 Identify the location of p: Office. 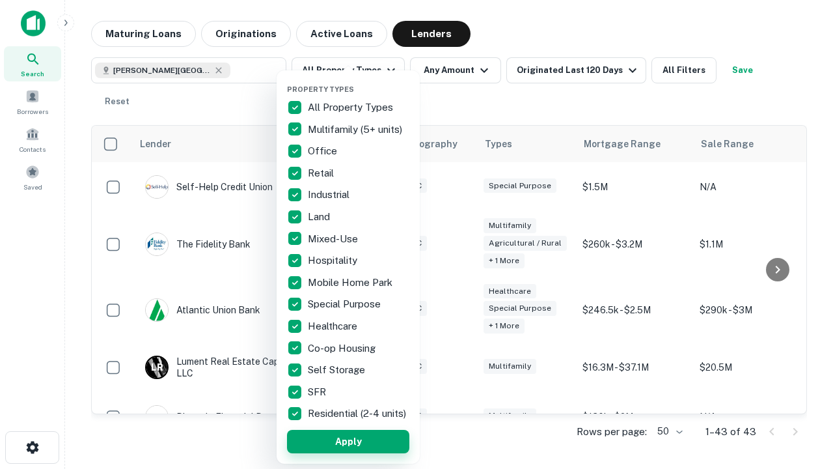
(323, 151).